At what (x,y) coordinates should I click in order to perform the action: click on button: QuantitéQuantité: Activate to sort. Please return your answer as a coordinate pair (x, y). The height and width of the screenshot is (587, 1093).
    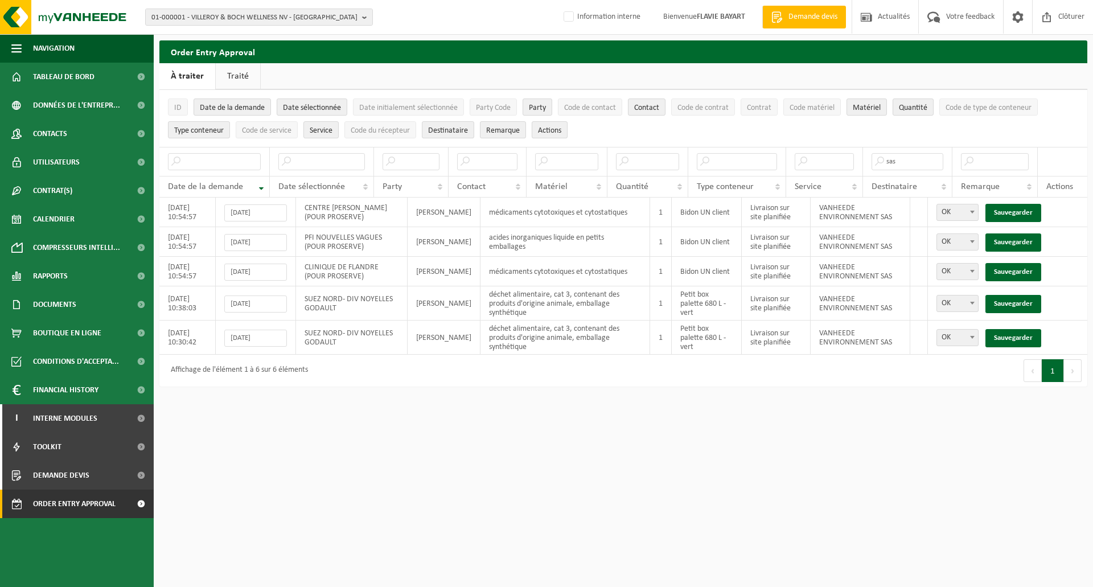
    Looking at the image, I should click on (913, 107).